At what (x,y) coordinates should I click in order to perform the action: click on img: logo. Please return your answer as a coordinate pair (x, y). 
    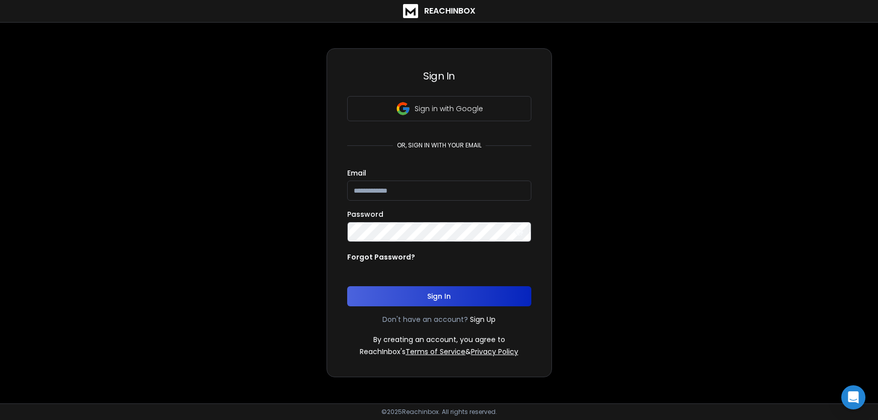
    Looking at the image, I should click on (411, 11).